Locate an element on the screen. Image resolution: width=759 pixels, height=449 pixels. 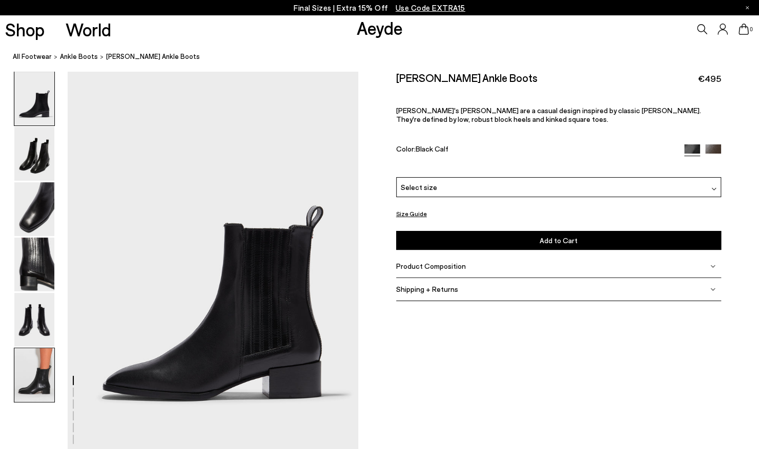
a: World is located at coordinates (88, 29).